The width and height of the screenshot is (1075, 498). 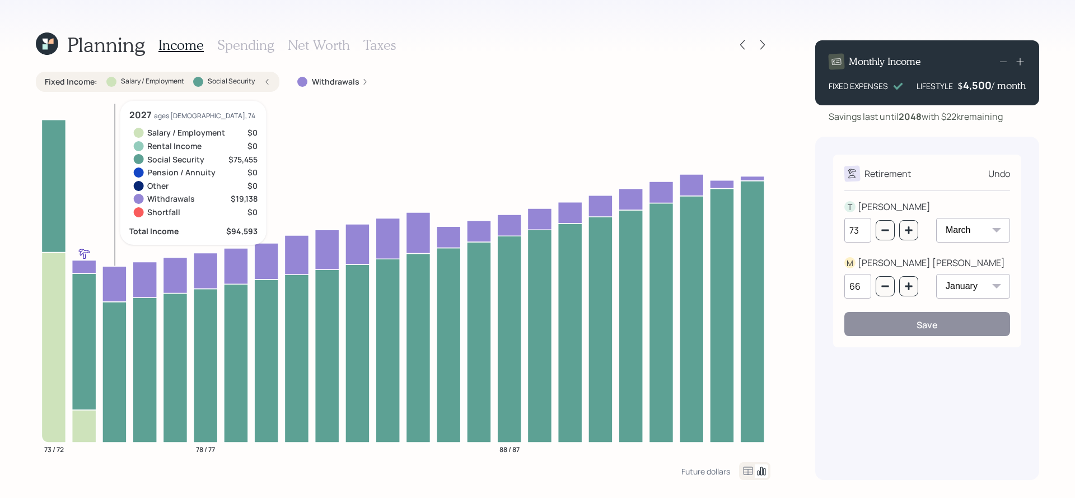 What do you see at coordinates (927, 325) in the screenshot?
I see `div: Save` at bounding box center [927, 325].